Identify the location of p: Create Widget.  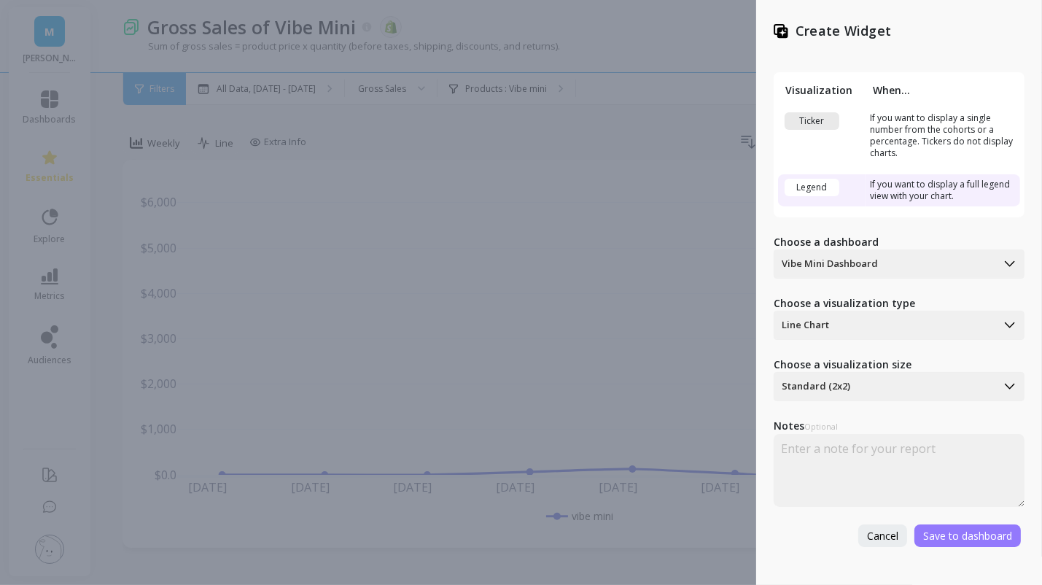
(843, 31).